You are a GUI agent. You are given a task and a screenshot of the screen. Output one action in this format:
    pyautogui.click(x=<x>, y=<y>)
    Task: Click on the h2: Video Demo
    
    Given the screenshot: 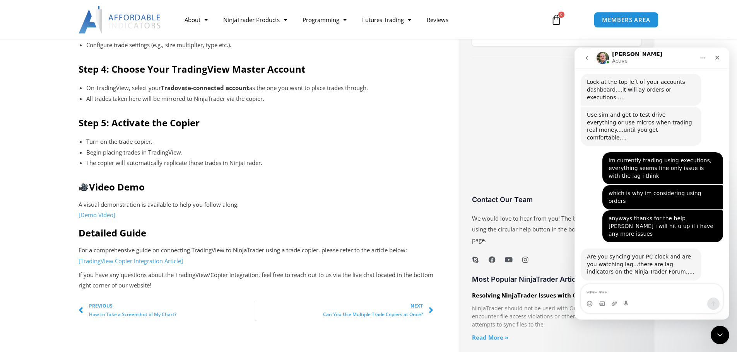 What is the action you would take?
    pyautogui.click(x=256, y=187)
    